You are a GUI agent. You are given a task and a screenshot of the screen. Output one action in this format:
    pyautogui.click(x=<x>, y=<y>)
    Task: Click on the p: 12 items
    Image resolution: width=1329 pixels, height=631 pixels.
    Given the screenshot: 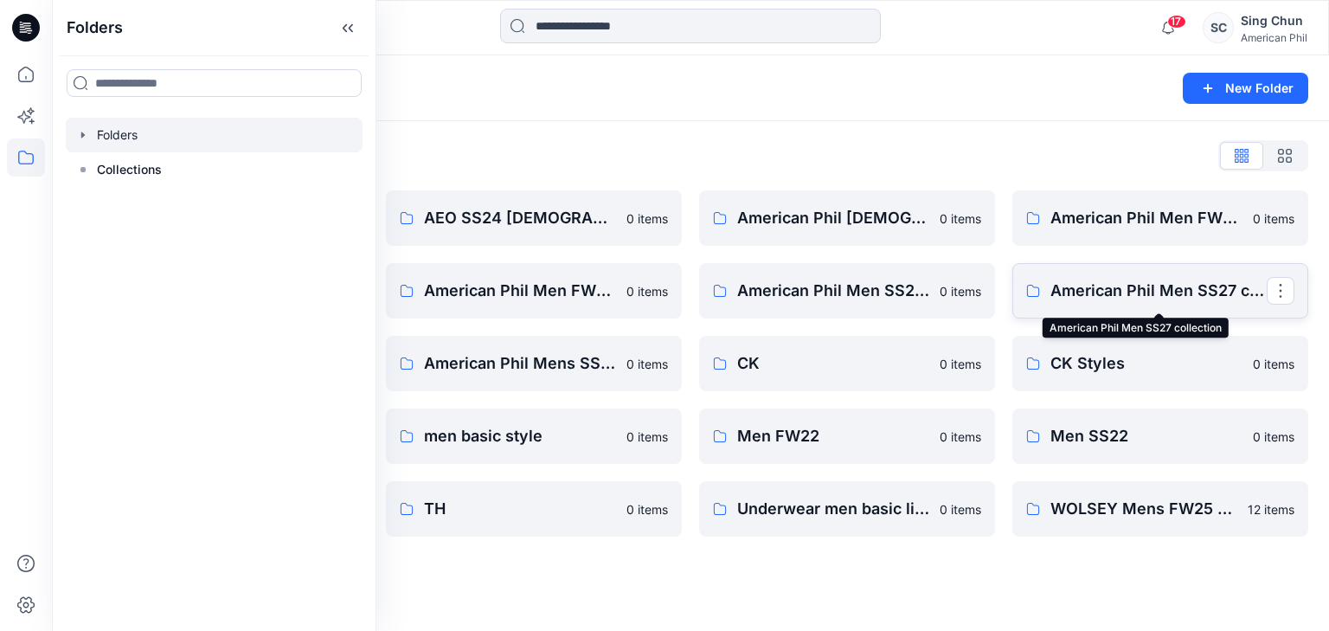 What is the action you would take?
    pyautogui.click(x=1271, y=509)
    